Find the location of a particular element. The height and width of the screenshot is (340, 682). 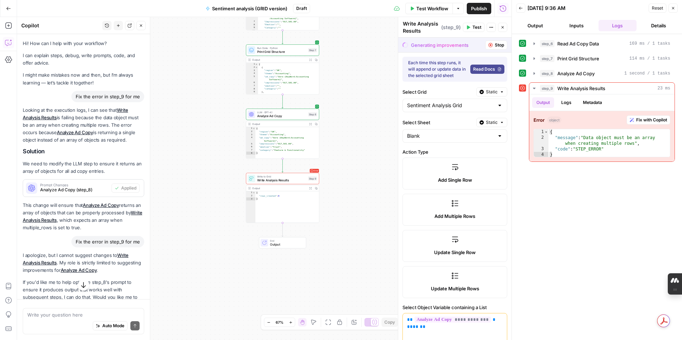

span: Add Single Row is located at coordinates (455, 180).